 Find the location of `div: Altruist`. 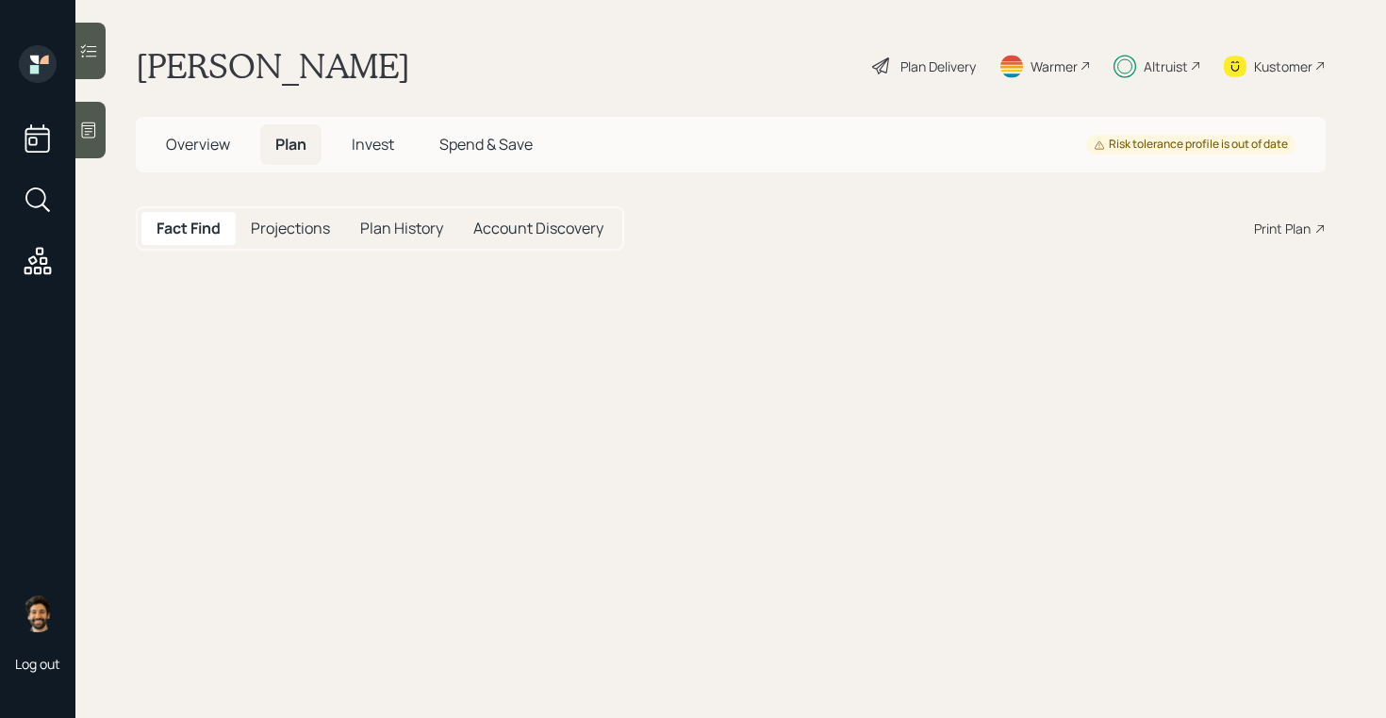

div: Altruist is located at coordinates (1165, 66).